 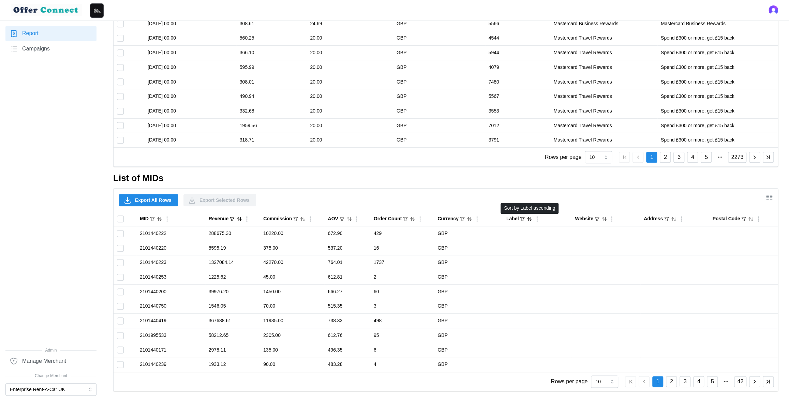 What do you see at coordinates (233, 277) in the screenshot?
I see `td: 1225.62` at bounding box center [233, 277].